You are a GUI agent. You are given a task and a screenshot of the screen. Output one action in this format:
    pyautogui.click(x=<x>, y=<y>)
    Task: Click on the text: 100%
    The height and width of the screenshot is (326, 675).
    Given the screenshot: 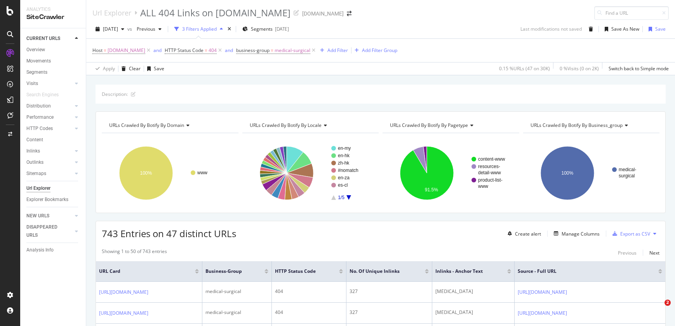 What is the action you would take?
    pyautogui.click(x=567, y=173)
    